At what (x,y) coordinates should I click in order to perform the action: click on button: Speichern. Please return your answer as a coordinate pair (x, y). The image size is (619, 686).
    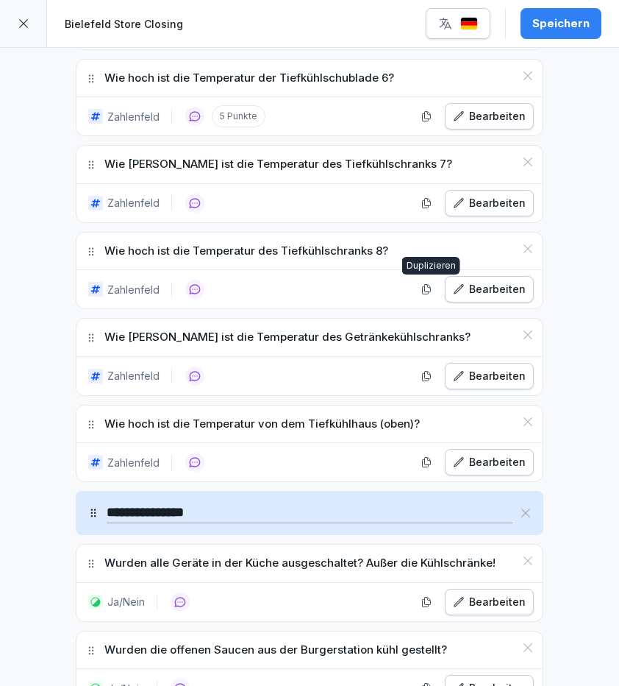
    Looking at the image, I should click on (561, 24).